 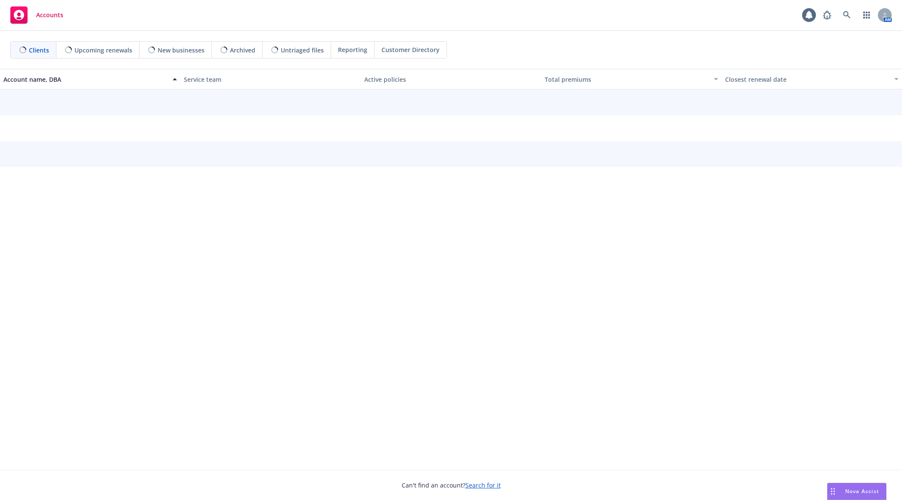 I want to click on span: Accounts, so click(x=50, y=15).